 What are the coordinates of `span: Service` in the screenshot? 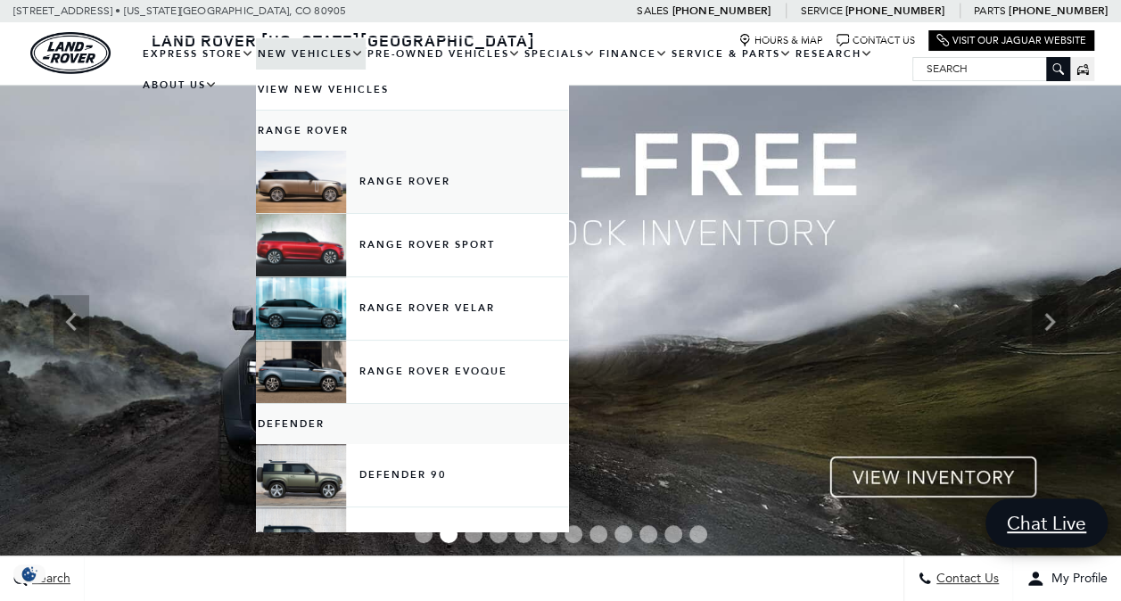 It's located at (820, 11).